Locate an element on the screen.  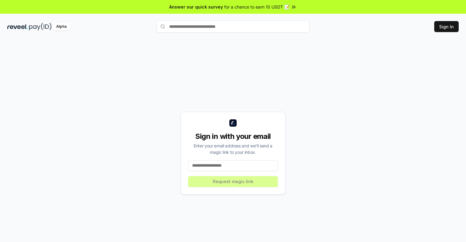
img: pay_id is located at coordinates (40, 27).